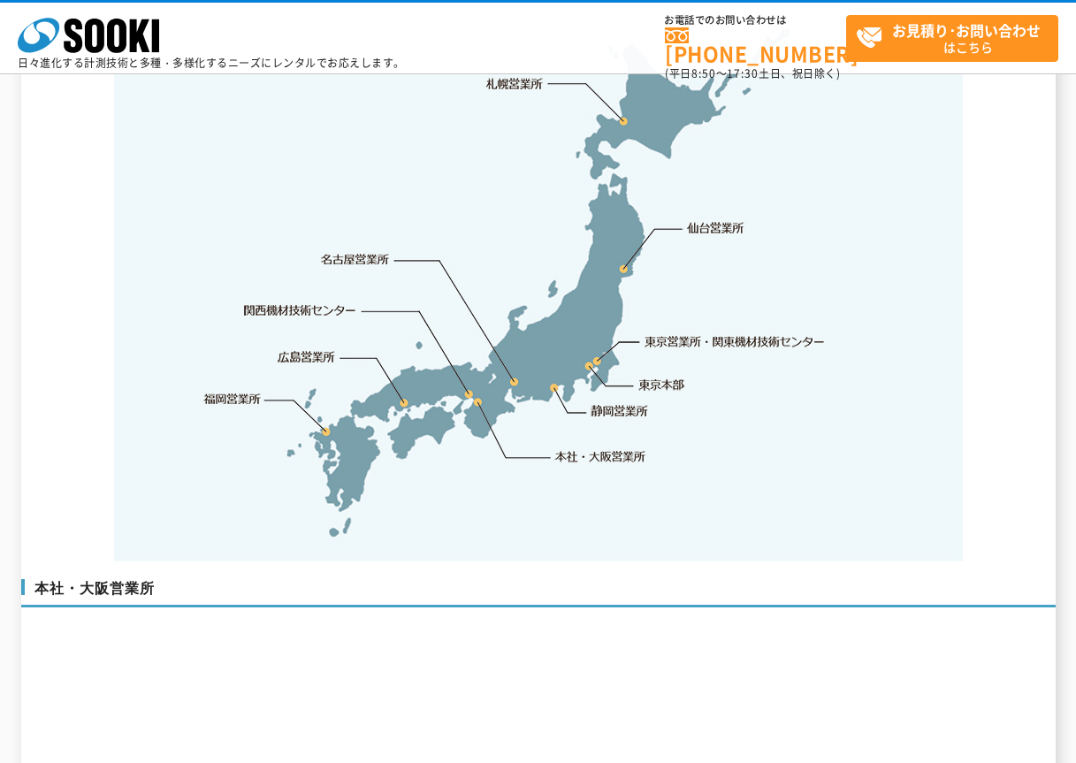 This screenshot has height=763, width=1076. I want to click on a: 静岡営業所, so click(619, 411).